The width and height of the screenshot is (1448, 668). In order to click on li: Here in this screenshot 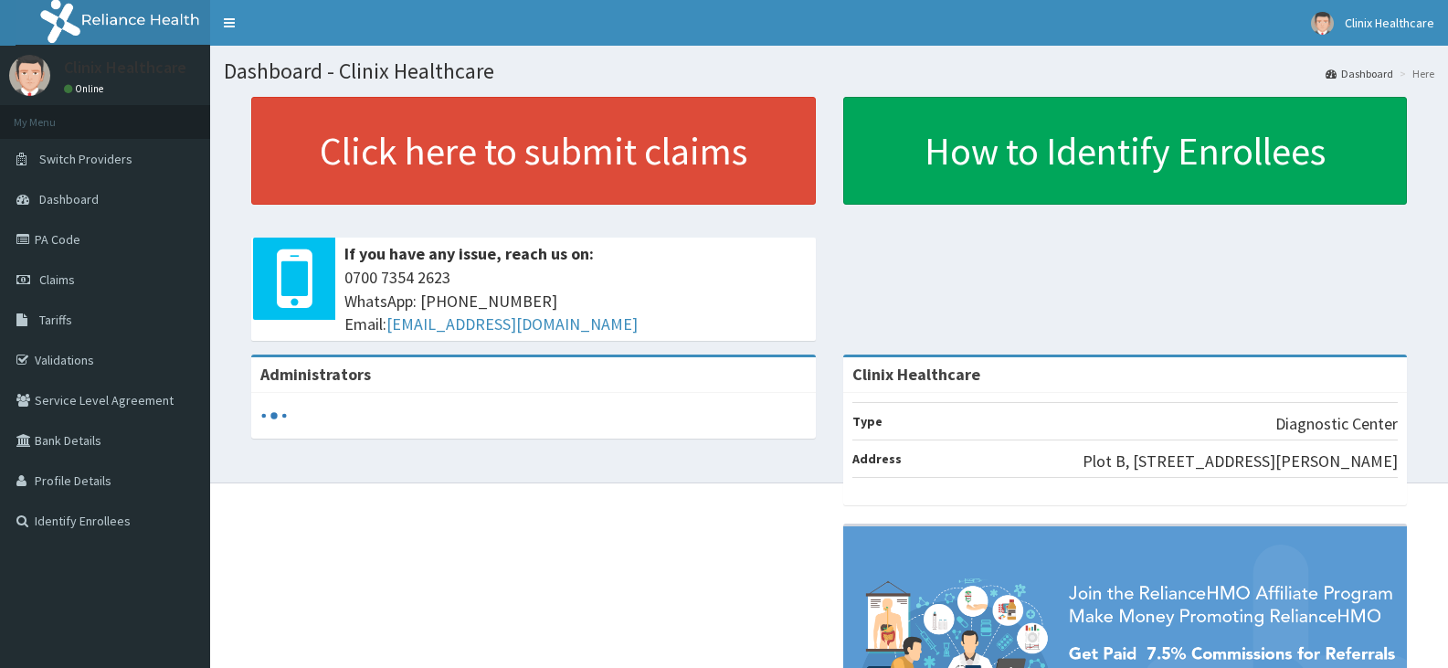, I will do `click(1414, 73)`.